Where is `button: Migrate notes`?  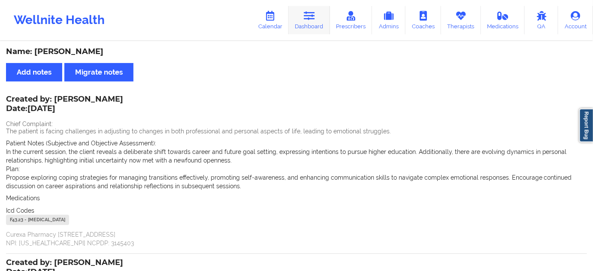
button: Migrate notes is located at coordinates (99, 72).